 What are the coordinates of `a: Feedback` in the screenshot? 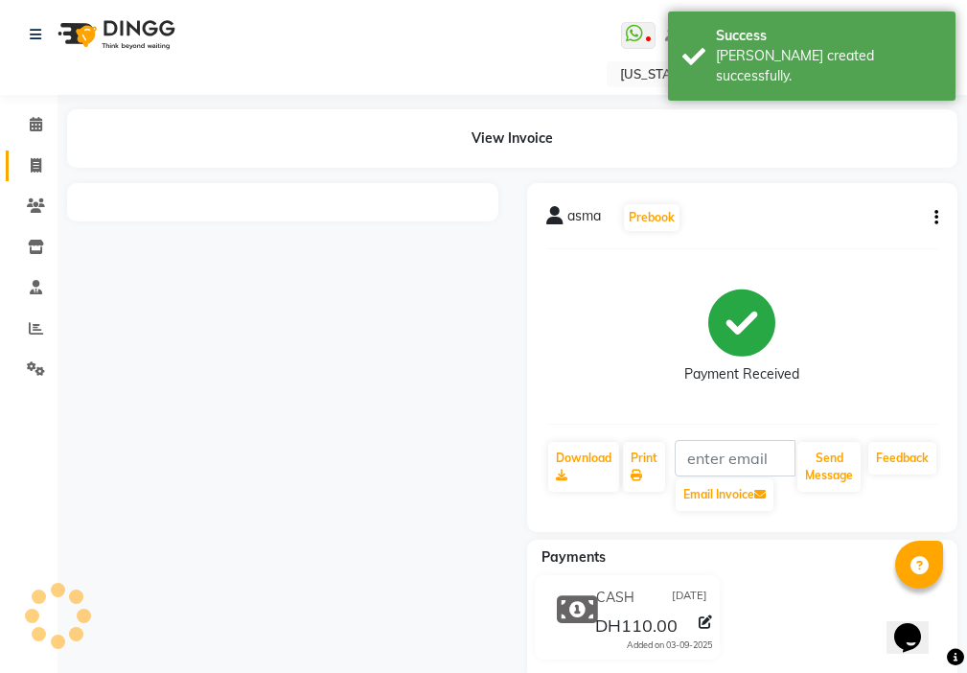 It's located at (902, 458).